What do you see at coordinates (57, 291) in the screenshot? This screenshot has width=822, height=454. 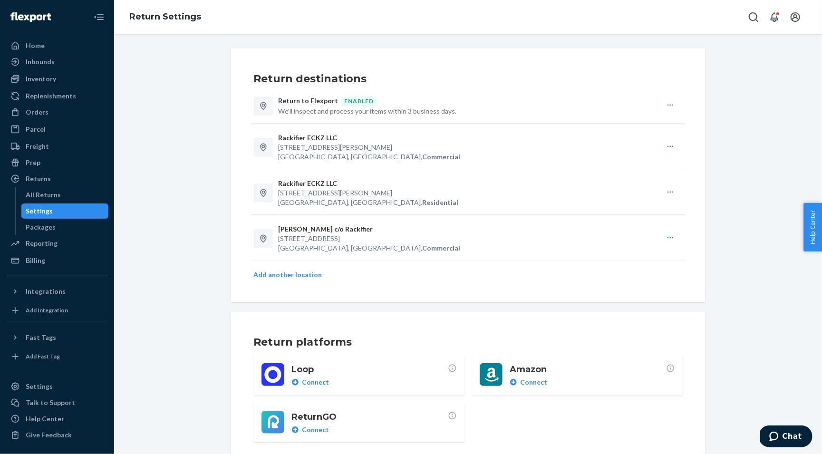 I see `button: Integrations` at bounding box center [57, 291].